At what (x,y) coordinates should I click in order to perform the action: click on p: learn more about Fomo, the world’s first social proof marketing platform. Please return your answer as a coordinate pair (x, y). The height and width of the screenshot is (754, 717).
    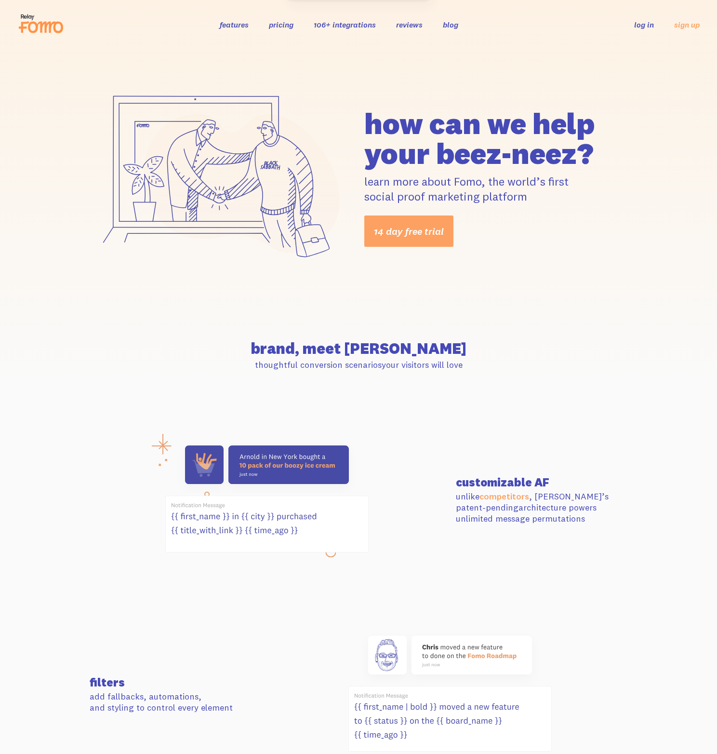
    Looking at the image, I should click on (496, 189).